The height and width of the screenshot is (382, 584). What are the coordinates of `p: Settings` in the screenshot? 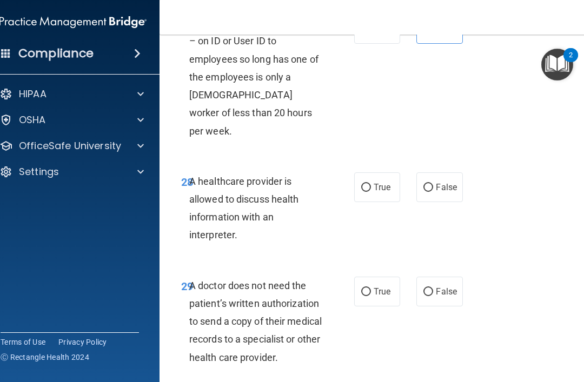 It's located at (39, 172).